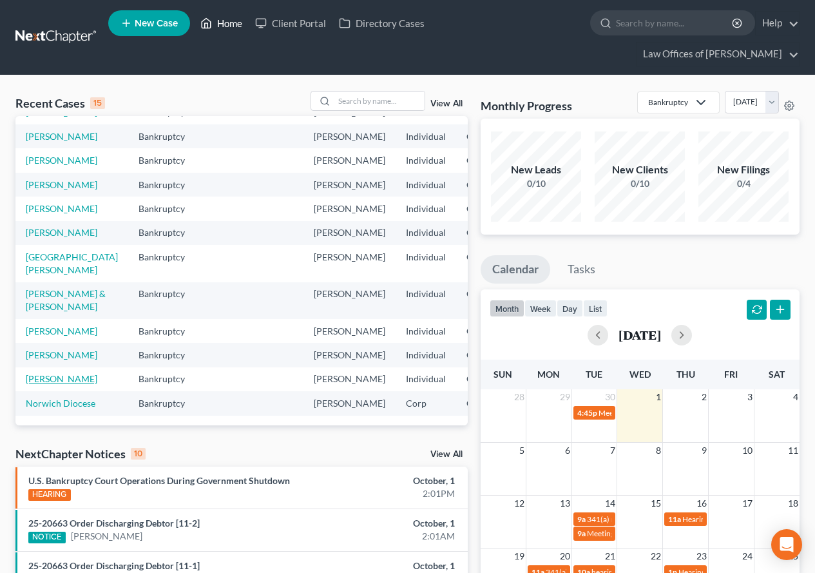 The height and width of the screenshot is (573, 815). What do you see at coordinates (793, 450) in the screenshot?
I see `span: 11` at bounding box center [793, 450].